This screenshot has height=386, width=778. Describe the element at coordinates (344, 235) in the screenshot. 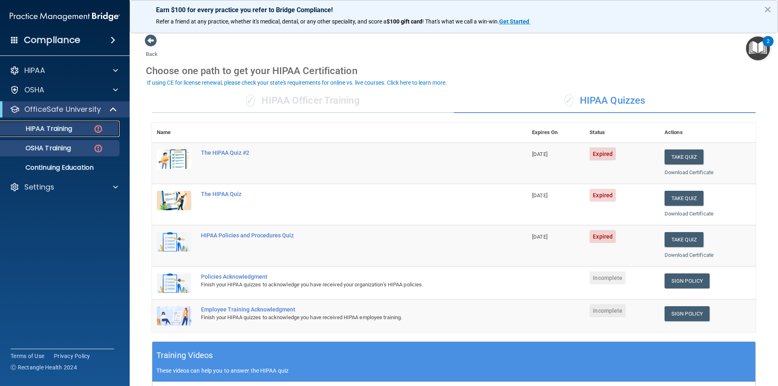

I see `div: HIPAA Policies and Procedures Quiz` at that location.